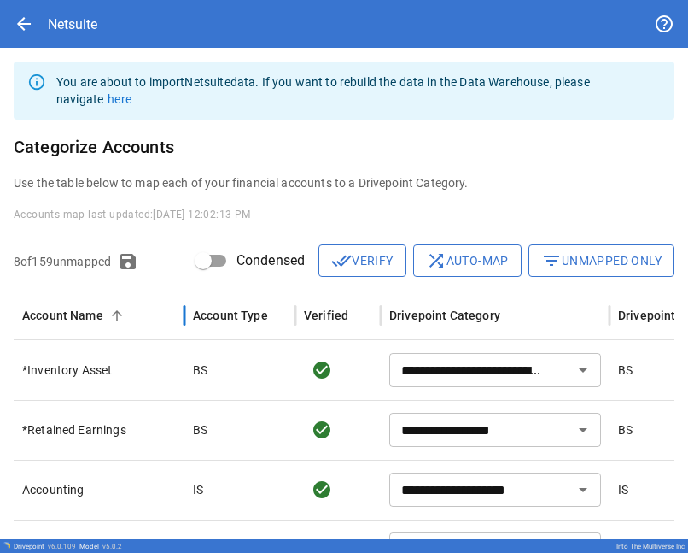 The image size is (688, 553). I want to click on p: *Retained Earnings, so click(99, 430).